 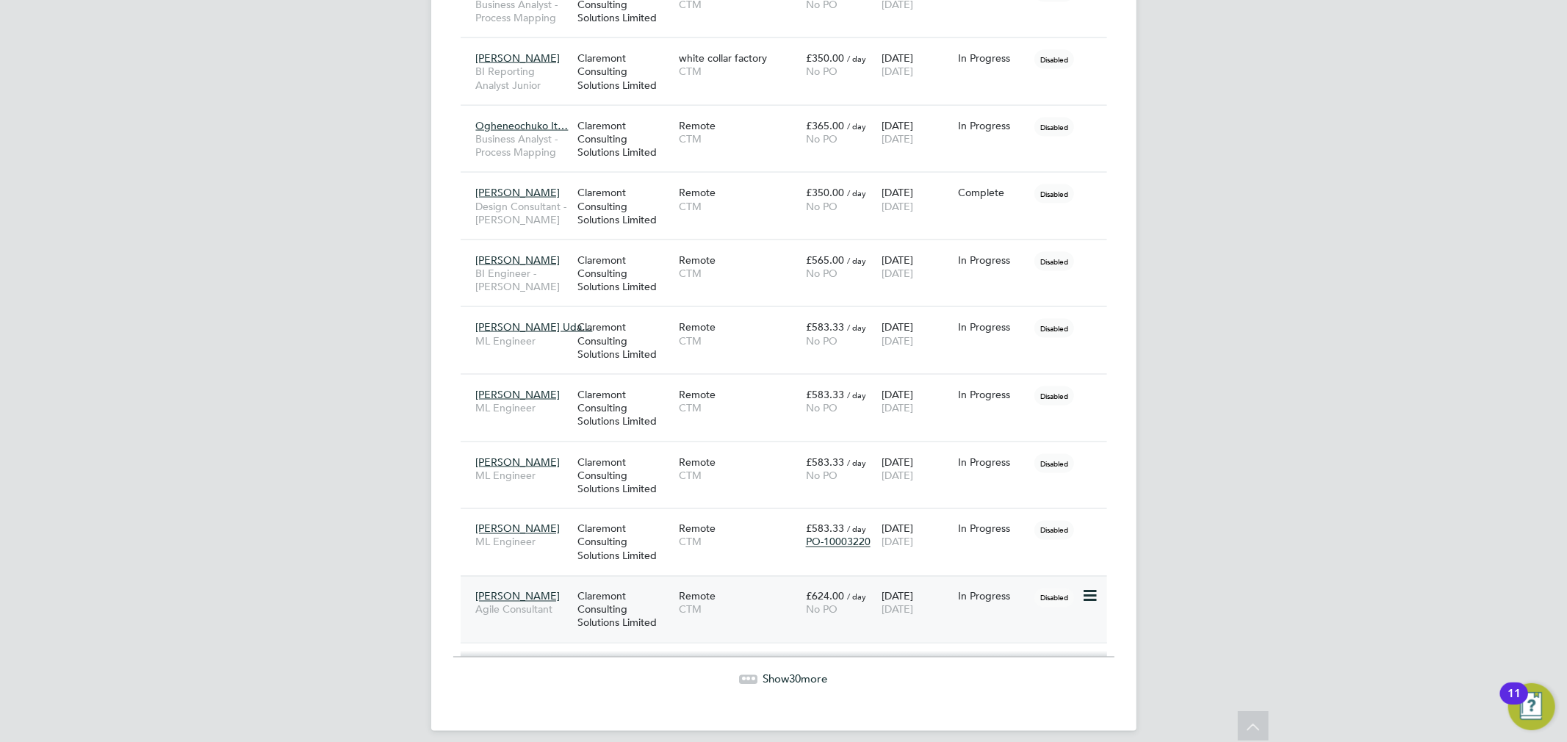 What do you see at coordinates (523, 78) in the screenshot?
I see `span: BI Reporting Analyst Junior` at bounding box center [523, 78].